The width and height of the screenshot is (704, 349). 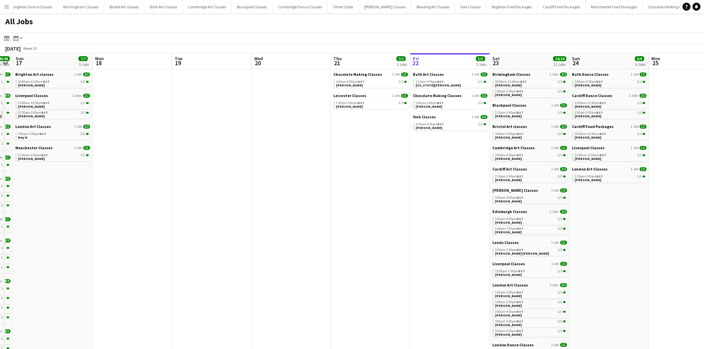 I want to click on a: Cambridge Art Classes1 Job1/1, so click(x=530, y=148).